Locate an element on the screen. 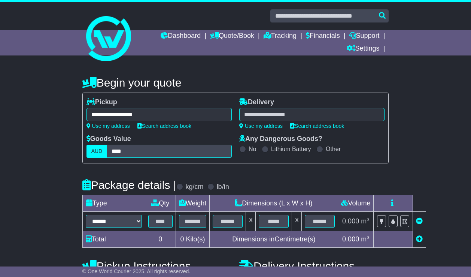 The height and width of the screenshot is (277, 471). a: Add new item is located at coordinates (420, 239).